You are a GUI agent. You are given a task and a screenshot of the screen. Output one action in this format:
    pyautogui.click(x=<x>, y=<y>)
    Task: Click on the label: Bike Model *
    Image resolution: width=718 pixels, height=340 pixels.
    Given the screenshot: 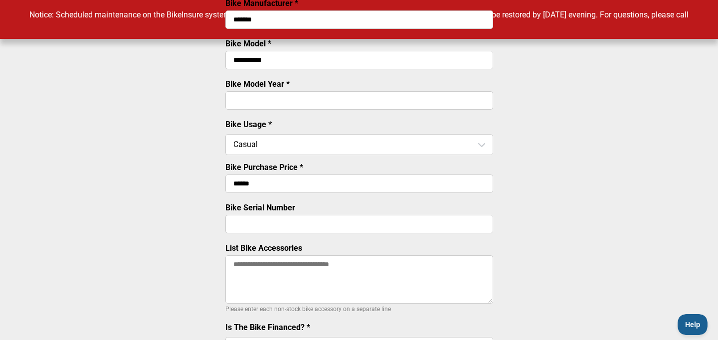 What is the action you would take?
    pyautogui.click(x=248, y=43)
    